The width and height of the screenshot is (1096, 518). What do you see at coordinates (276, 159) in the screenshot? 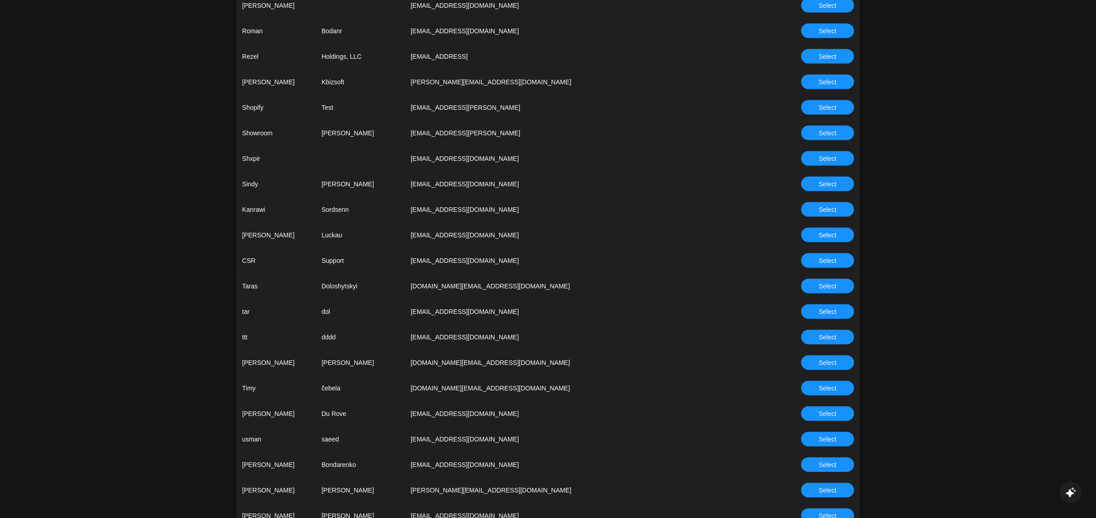
I see `td: Shxpir` at bounding box center [276, 159].